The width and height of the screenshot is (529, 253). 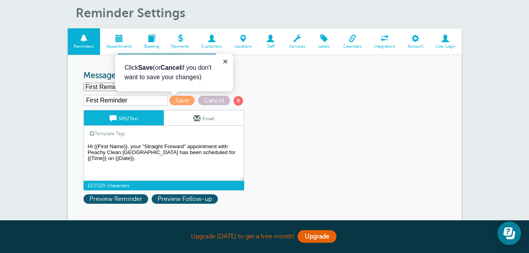 What do you see at coordinates (186, 199) in the screenshot?
I see `a: Preview Follow-up` at bounding box center [186, 199].